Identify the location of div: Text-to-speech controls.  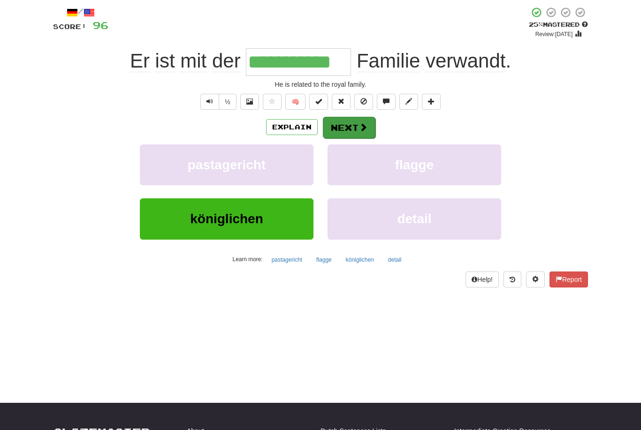
(217, 102).